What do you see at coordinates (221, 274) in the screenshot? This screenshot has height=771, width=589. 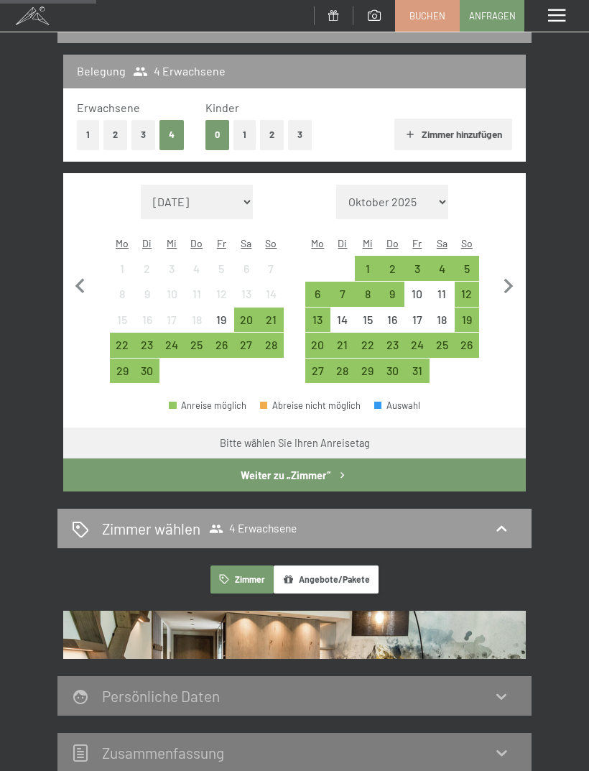 I see `div: 5` at bounding box center [221, 274].